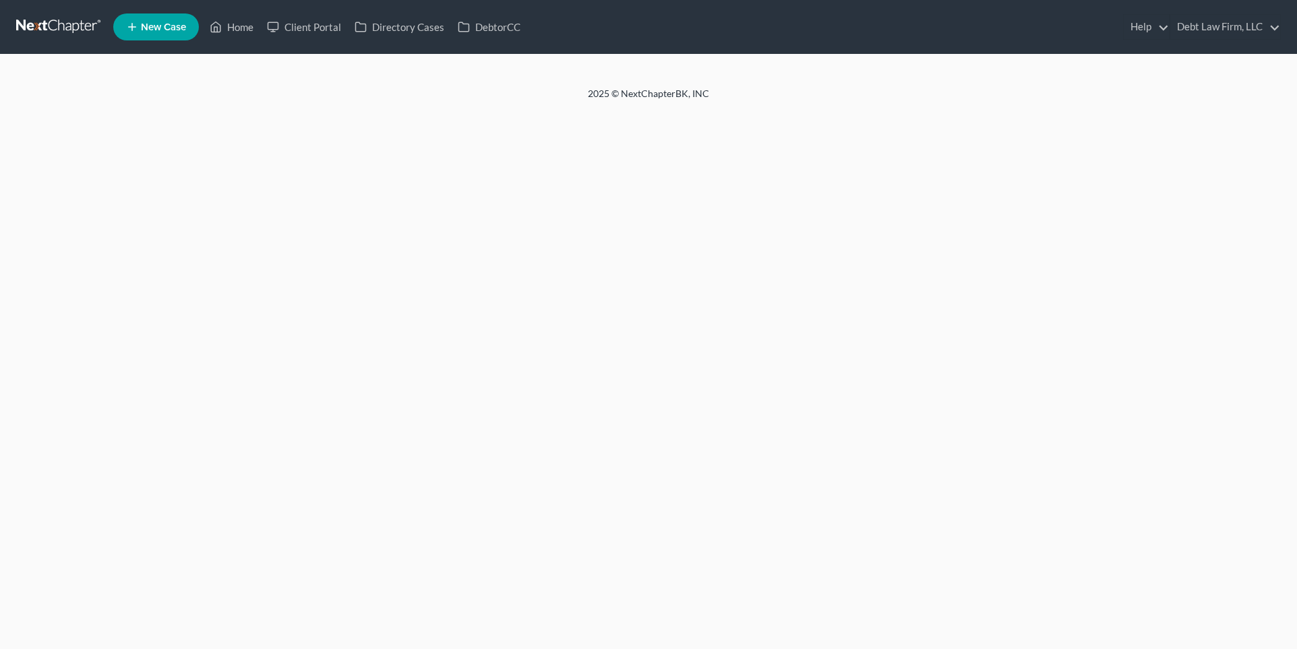 This screenshot has height=649, width=1297. I want to click on a: Home, so click(231, 27).